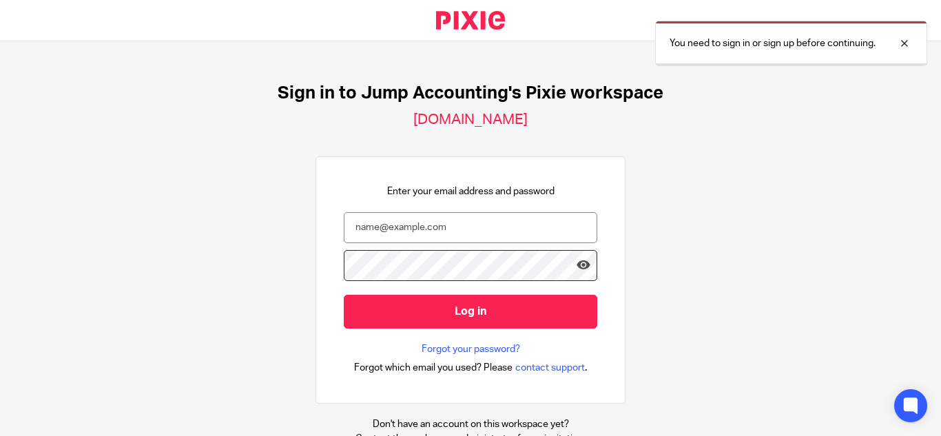 This screenshot has width=941, height=436. Describe the element at coordinates (471, 424) in the screenshot. I see `p: Don't have an account on this workspace yet?` at that location.